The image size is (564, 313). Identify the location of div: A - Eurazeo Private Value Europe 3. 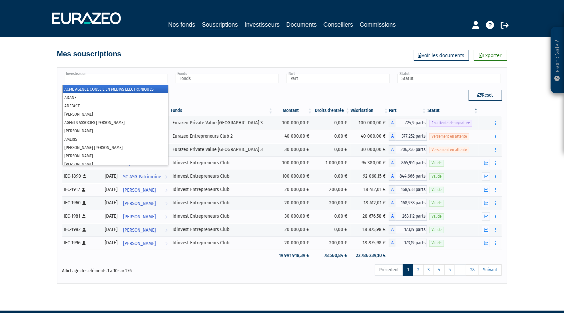
(408, 123).